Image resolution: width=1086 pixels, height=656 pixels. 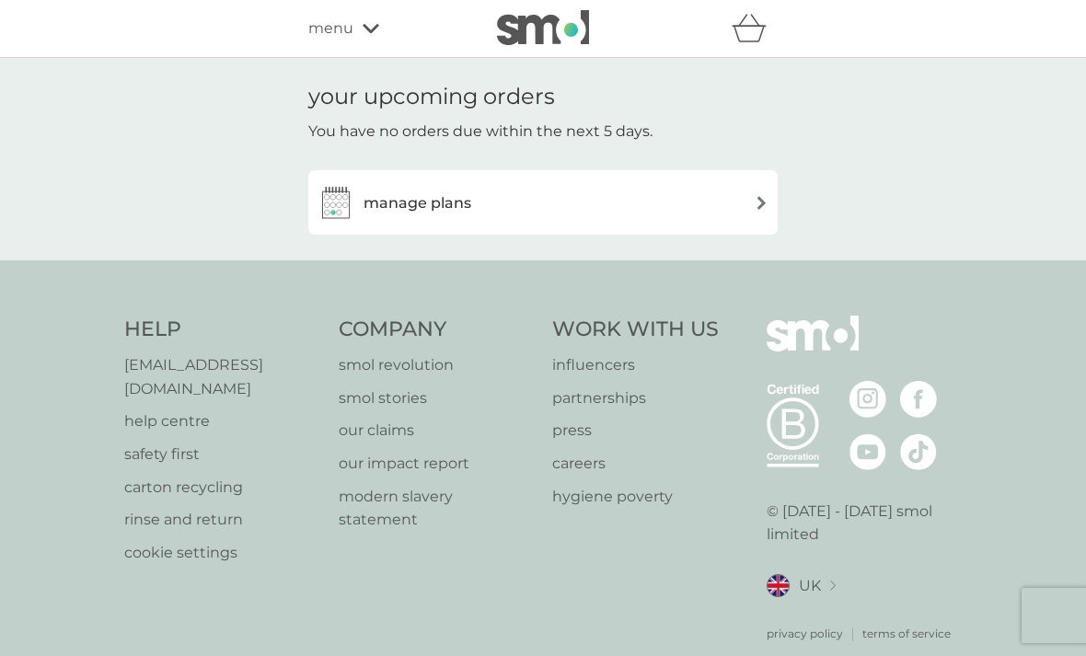 I want to click on p: smol revolution, so click(x=436, y=365).